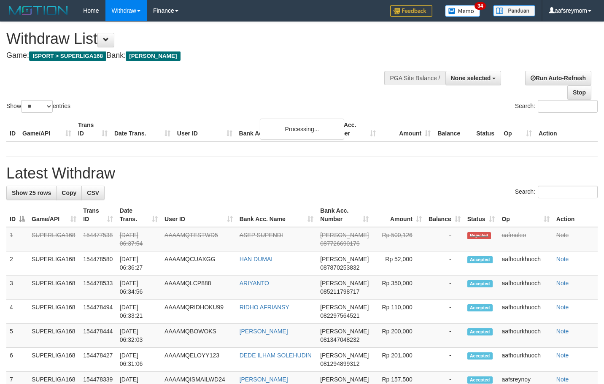 This screenshot has height=384, width=604. Describe the element at coordinates (200, 39) in the screenshot. I see `h1: Withdraw List` at that location.